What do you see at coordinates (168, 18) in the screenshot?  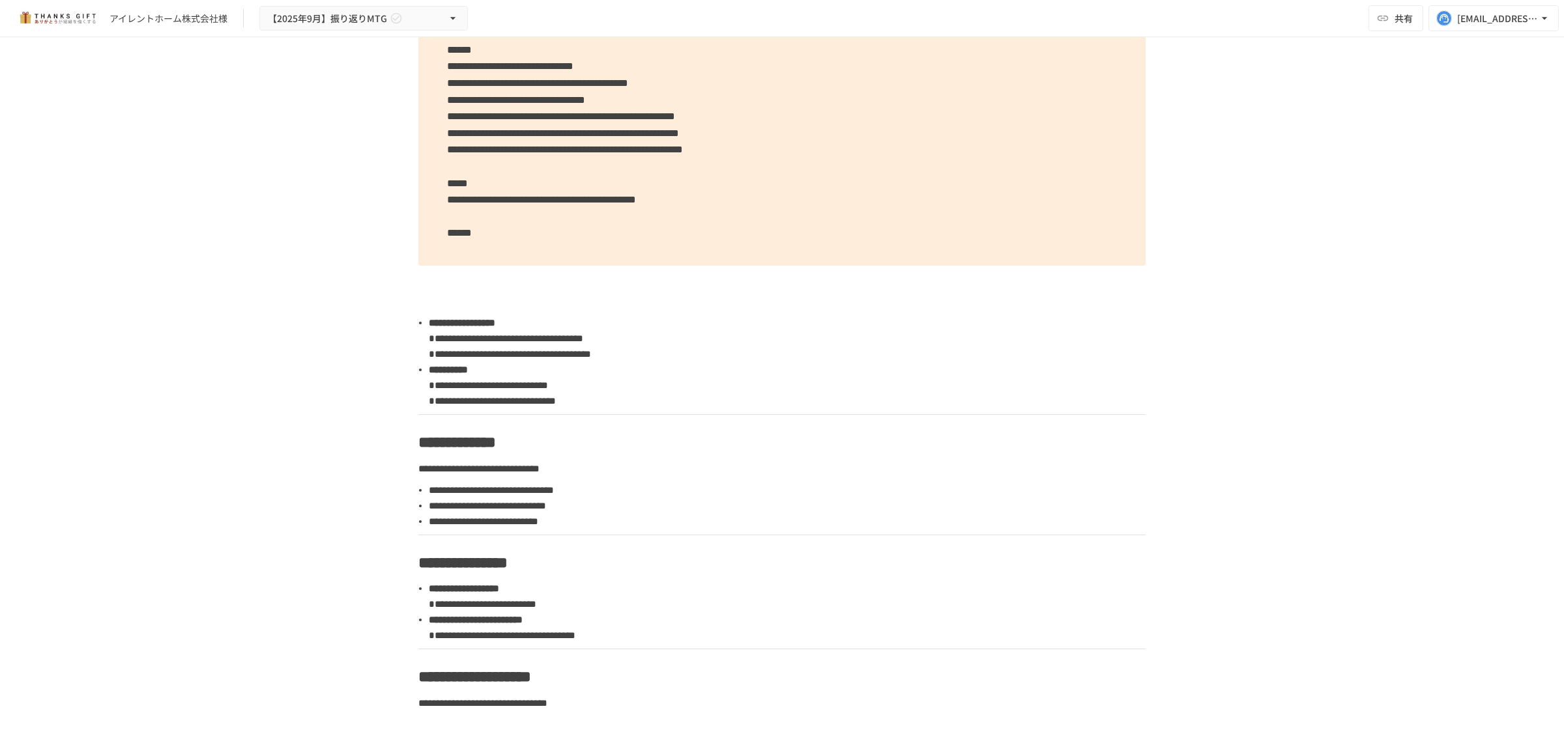 I see `div: アイレントホーム株式会社様` at bounding box center [168, 18].